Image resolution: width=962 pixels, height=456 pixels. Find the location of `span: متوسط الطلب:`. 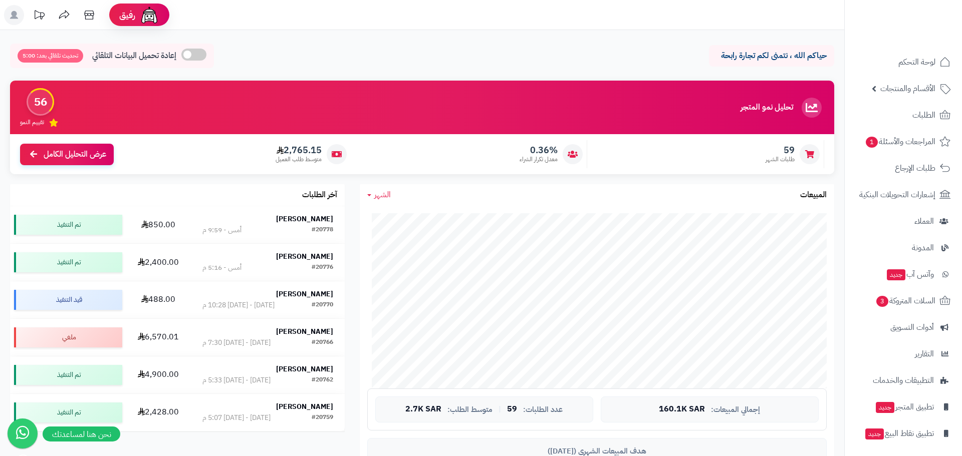

span: متوسط الطلب: is located at coordinates (470, 410).